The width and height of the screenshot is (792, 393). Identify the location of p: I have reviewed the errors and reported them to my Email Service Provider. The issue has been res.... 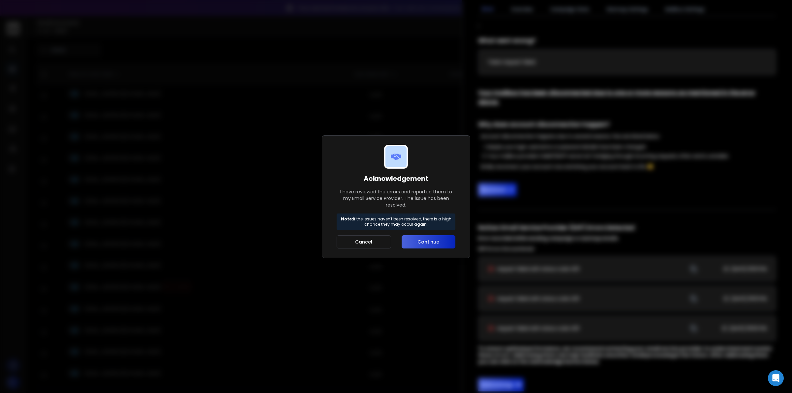
(396, 198).